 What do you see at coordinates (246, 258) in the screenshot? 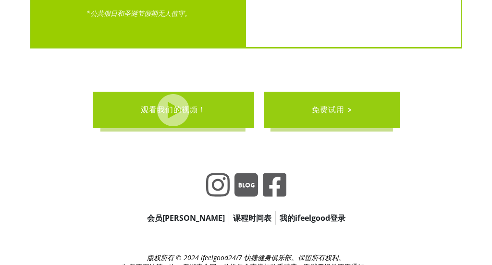
I see `font: 版权所有 © 2024 ifeelgood24/7 快捷健身俱乐部。保留所有权利。` at bounding box center [246, 258].